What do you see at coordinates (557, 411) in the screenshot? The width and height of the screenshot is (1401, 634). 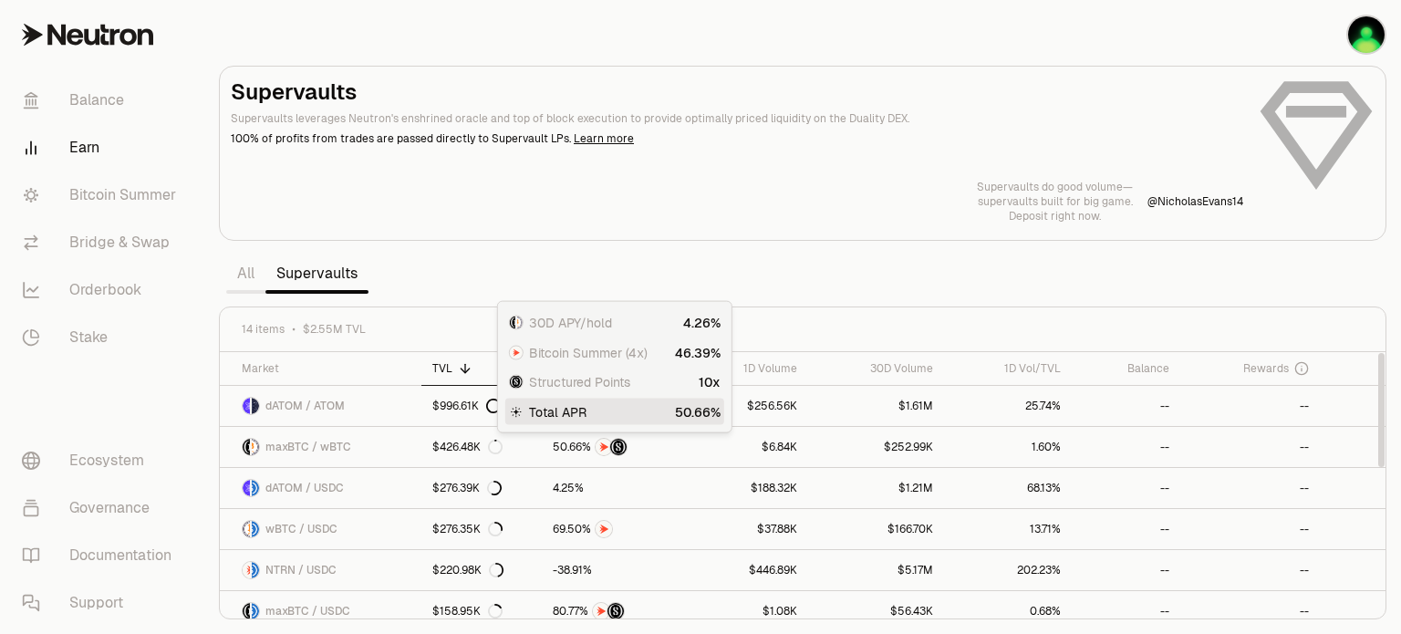 I see `span: Total APR` at bounding box center [557, 411].